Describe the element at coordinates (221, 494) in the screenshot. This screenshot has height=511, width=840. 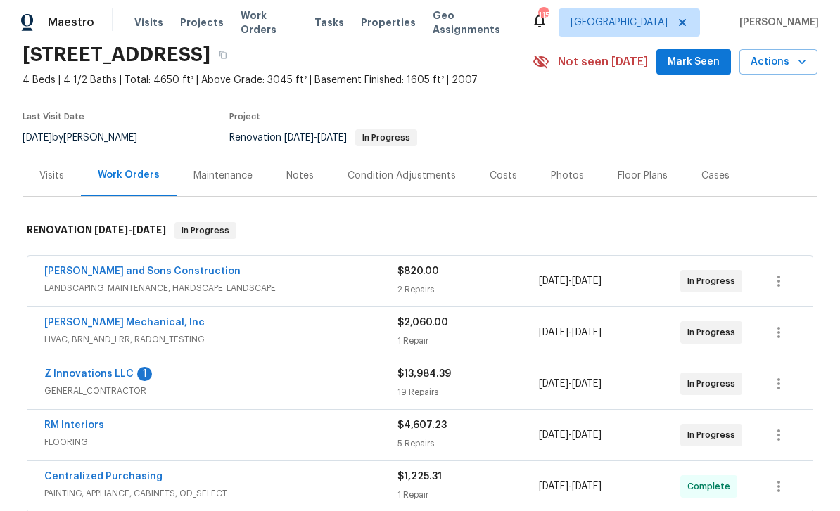
I see `span: PAINTING, APPLIANCE, CABINETS, OD_SELECT` at that location.